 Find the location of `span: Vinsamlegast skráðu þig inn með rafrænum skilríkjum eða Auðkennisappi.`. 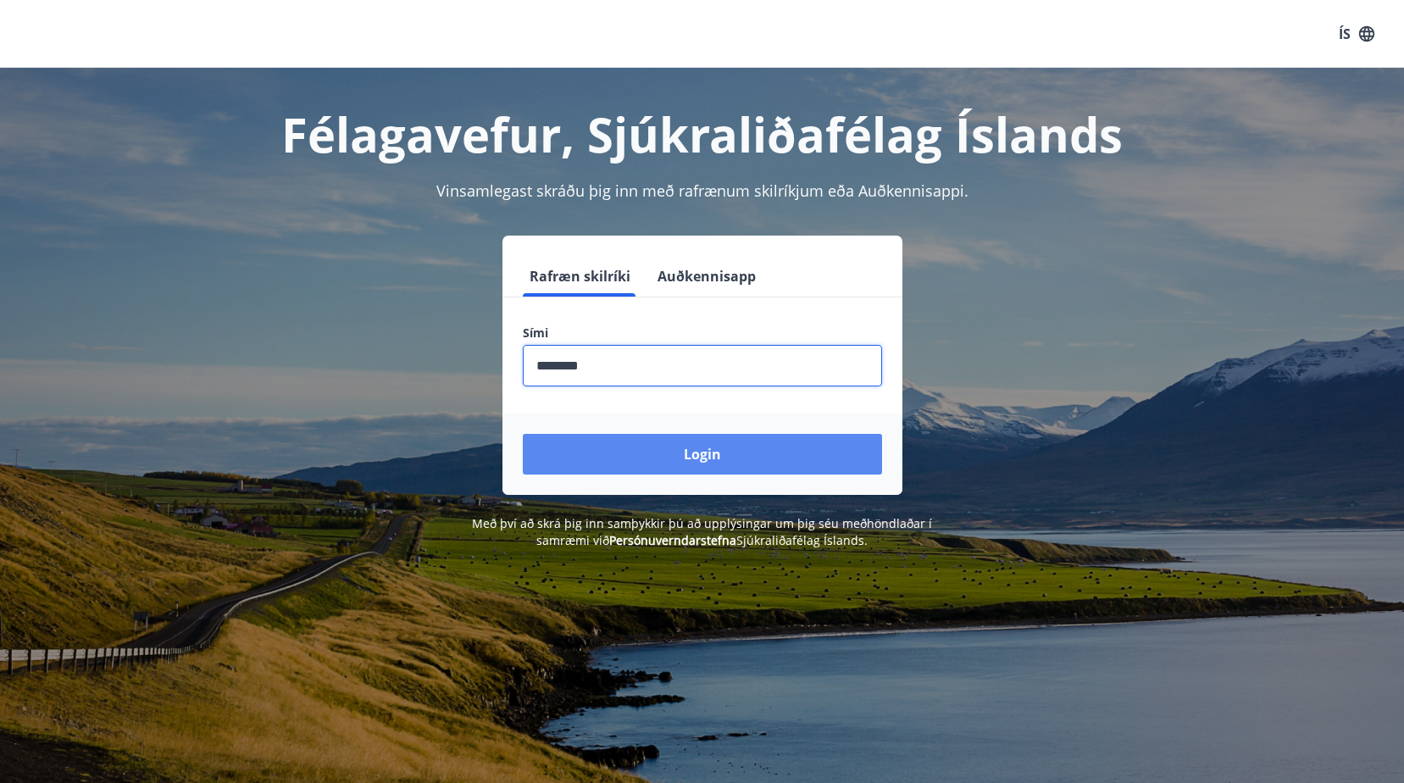

span: Vinsamlegast skráðu þig inn með rafrænum skilríkjum eða Auðkennisappi. is located at coordinates (702, 191).